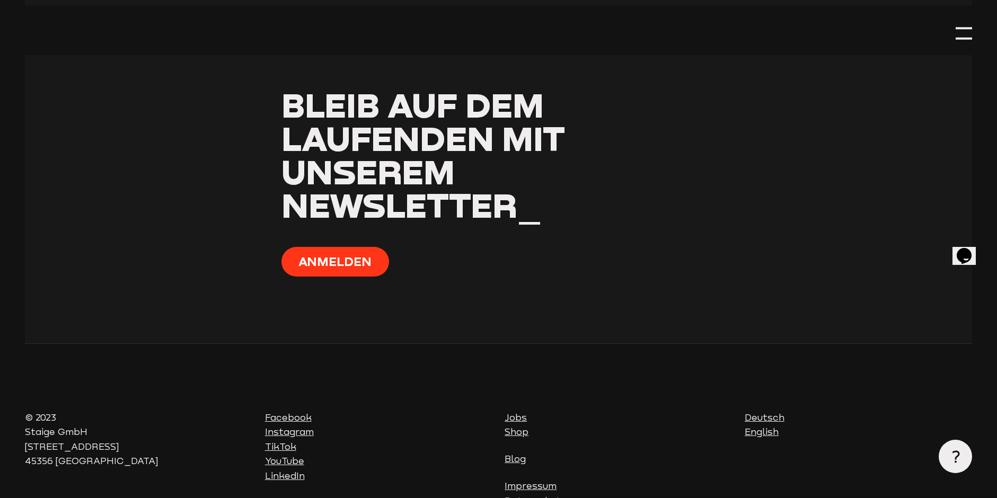 This screenshot has width=997, height=498. Describe the element at coordinates (765, 418) in the screenshot. I see `a: Deutsch` at that location.